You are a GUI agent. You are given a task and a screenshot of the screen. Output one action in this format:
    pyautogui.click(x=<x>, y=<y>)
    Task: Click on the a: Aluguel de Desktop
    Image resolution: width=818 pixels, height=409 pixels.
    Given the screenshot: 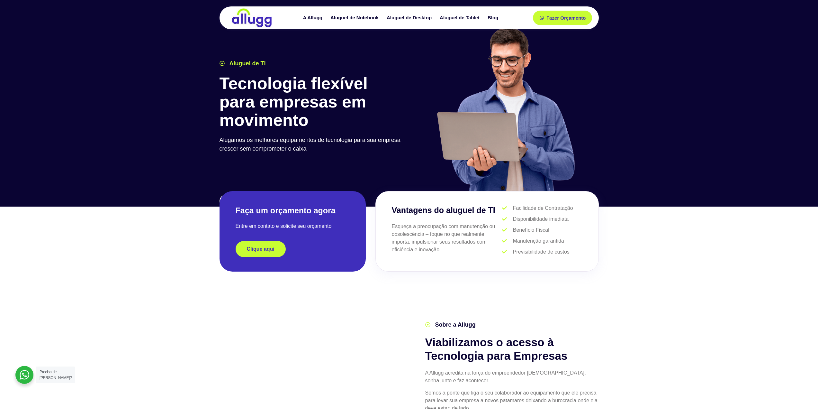 What is the action you would take?
    pyautogui.click(x=410, y=18)
    